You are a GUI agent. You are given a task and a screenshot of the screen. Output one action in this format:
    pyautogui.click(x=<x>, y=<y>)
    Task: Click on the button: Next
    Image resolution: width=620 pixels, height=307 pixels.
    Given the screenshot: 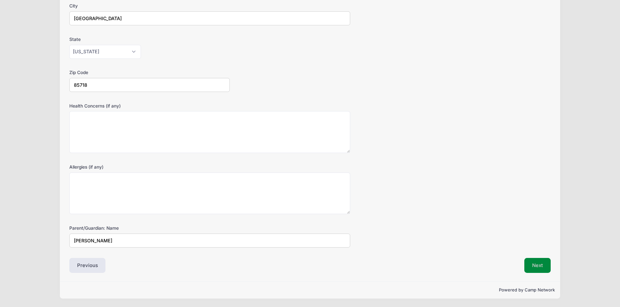 What is the action you would take?
    pyautogui.click(x=537, y=266)
    